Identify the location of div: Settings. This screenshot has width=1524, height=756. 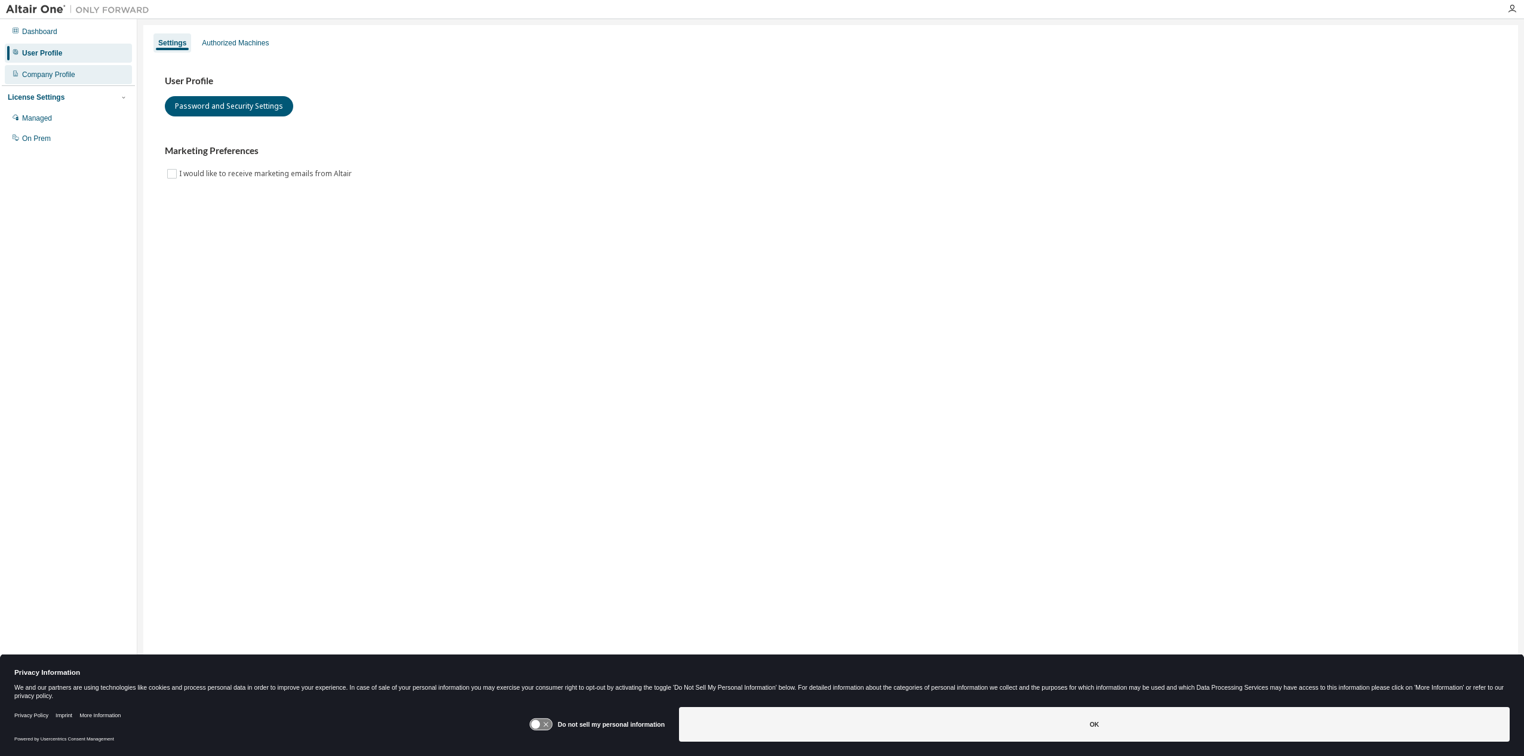
(172, 43).